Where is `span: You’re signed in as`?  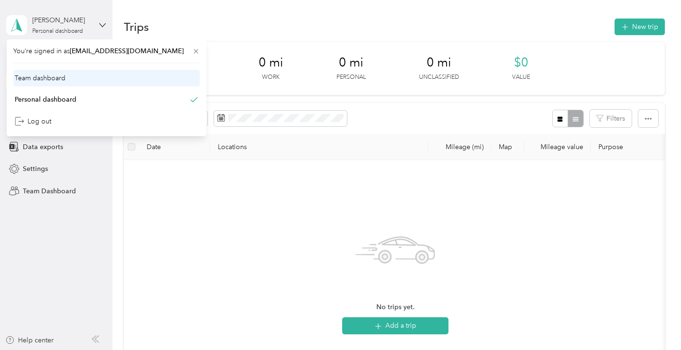 span: You’re signed in as is located at coordinates (106, 51).